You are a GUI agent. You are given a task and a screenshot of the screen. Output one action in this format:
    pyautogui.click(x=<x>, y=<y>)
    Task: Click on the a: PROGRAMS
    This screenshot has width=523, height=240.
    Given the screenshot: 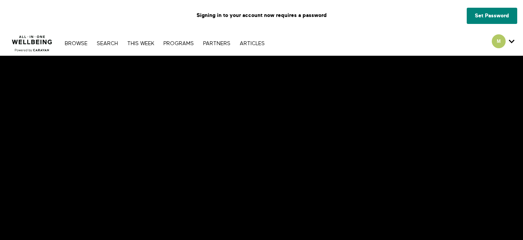 What is the action you would take?
    pyautogui.click(x=179, y=44)
    